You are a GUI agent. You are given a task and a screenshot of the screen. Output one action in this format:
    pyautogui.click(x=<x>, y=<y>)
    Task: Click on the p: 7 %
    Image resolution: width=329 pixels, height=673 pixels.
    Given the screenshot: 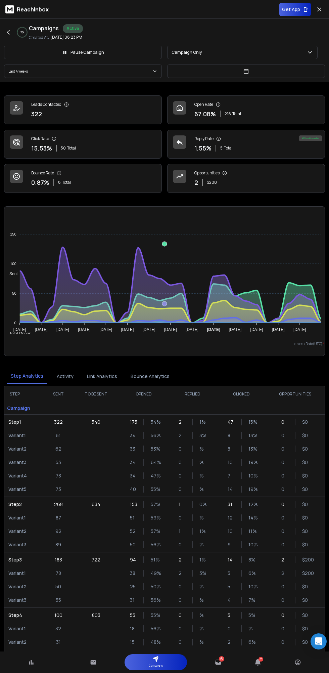 What is the action you would take?
    pyautogui.click(x=252, y=600)
    